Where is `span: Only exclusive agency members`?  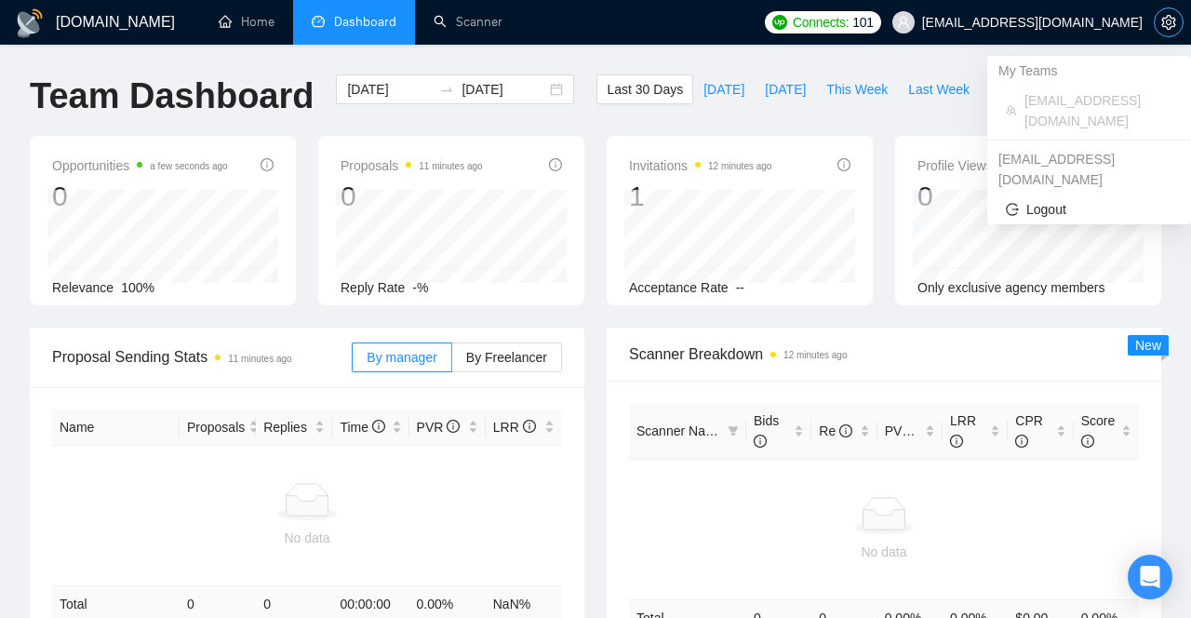 span: Only exclusive agency members is located at coordinates (1011, 288).